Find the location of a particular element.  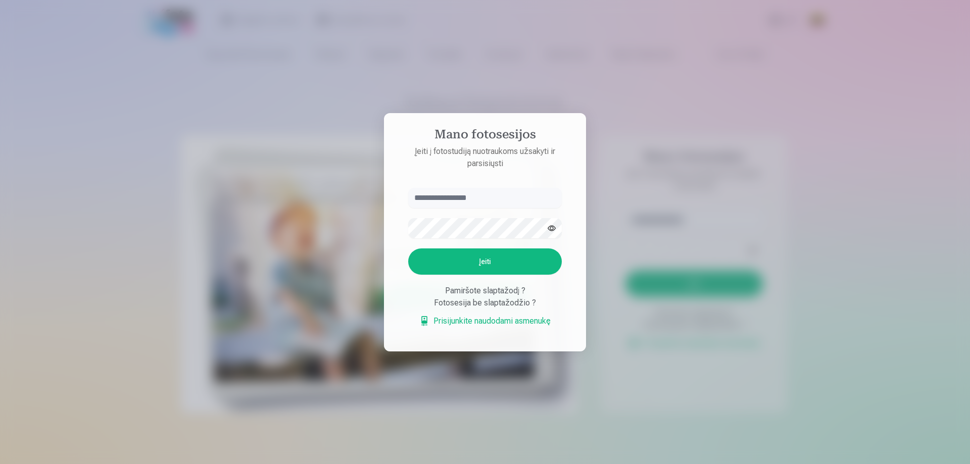

div: Pamiršote slaptažodį ? is located at coordinates (485, 291).